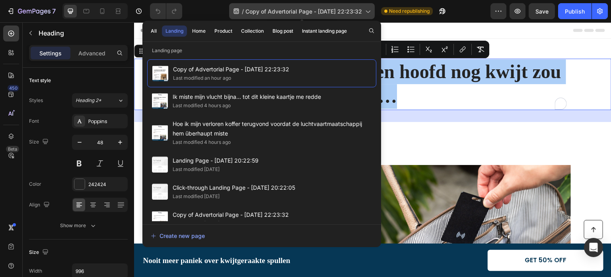 Image resolution: width=611 pixels, height=277 pixels. I want to click on strong: bij te houden., so click(74, 177).